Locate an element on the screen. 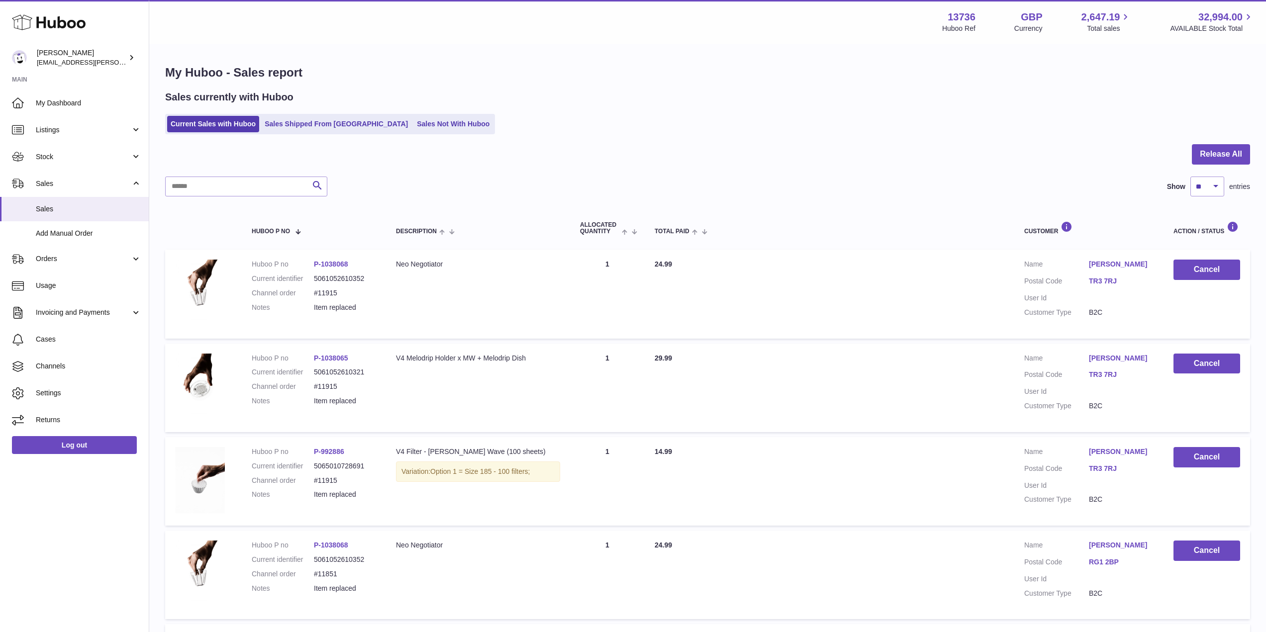 The image size is (1266, 632). span: Listings is located at coordinates (83, 130).